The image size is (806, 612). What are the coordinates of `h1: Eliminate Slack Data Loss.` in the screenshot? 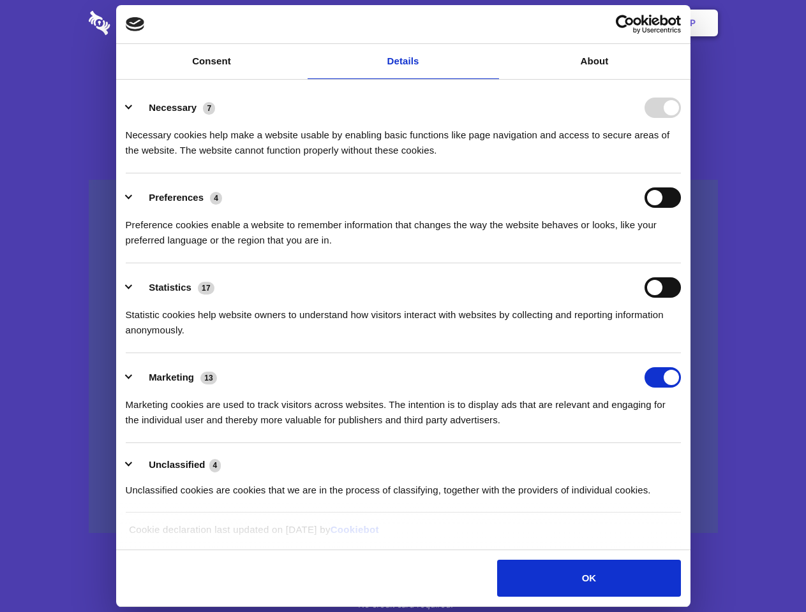 It's located at (403, 80).